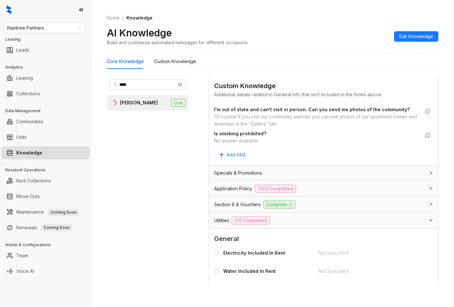  What do you see at coordinates (232, 155) in the screenshot?
I see `button: Add FAQ` at bounding box center [232, 155].